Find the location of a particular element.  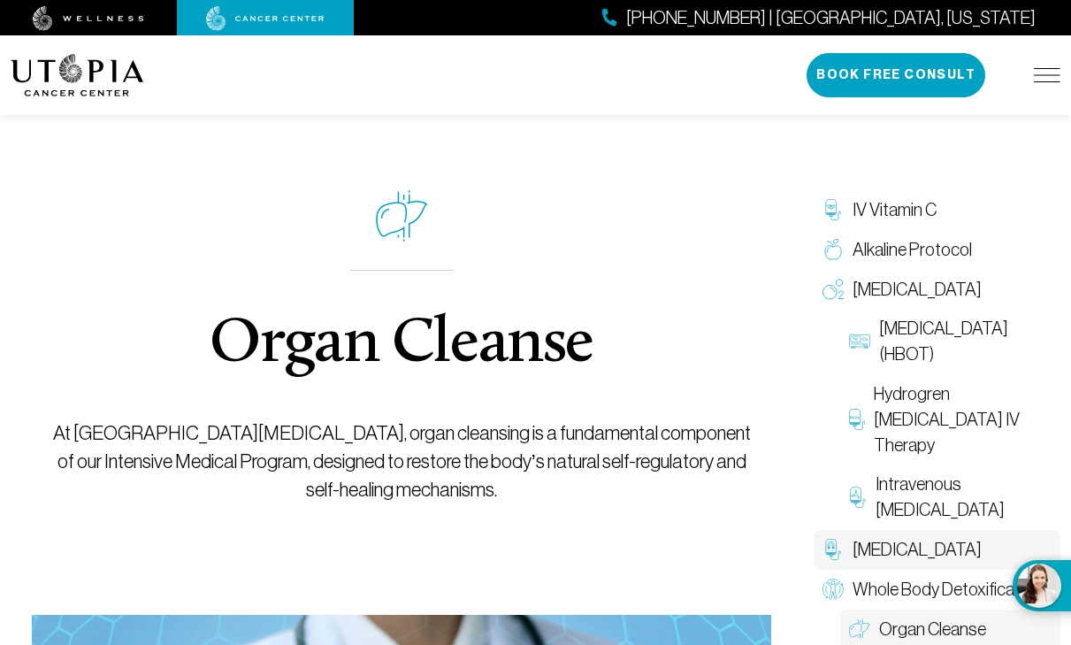

button: Book Free Consult is located at coordinates (896, 75).